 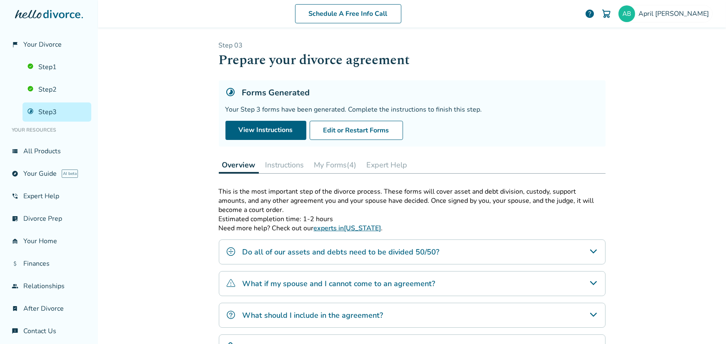 I want to click on span: bookmark_check, so click(x=15, y=309).